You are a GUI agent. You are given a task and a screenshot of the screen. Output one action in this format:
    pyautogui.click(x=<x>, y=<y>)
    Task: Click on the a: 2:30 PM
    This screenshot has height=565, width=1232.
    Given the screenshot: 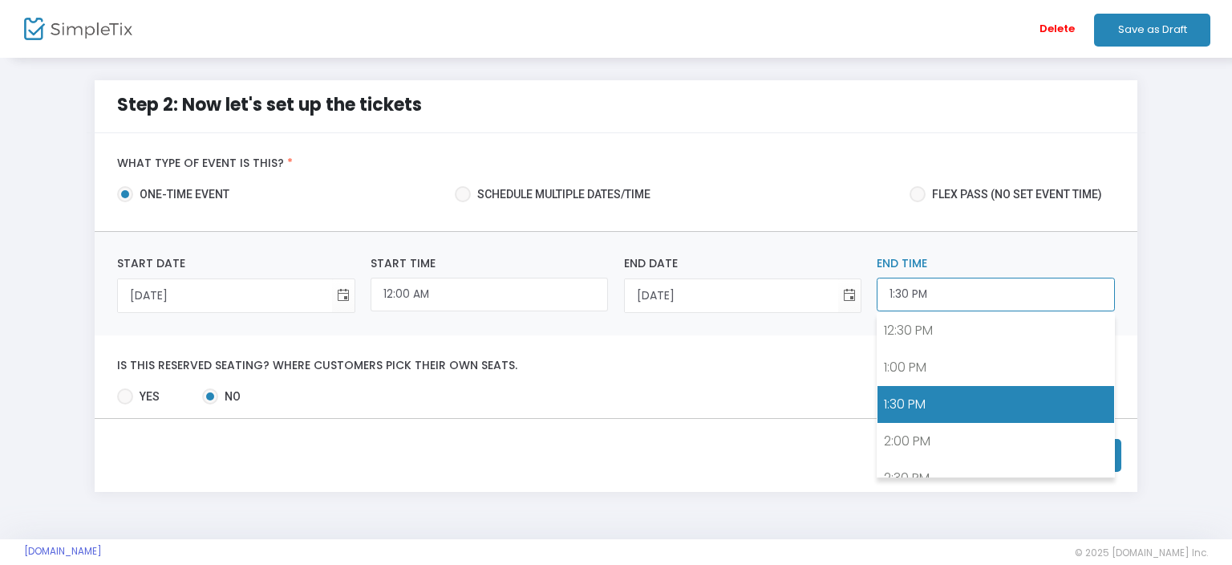 What is the action you would take?
    pyautogui.click(x=996, y=478)
    